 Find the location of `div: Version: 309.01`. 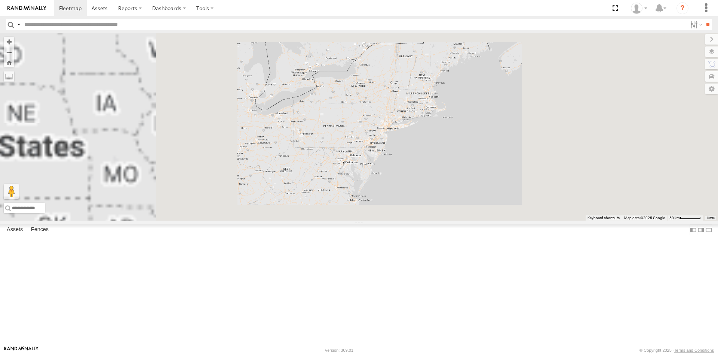

div: Version: 309.01 is located at coordinates (339, 350).